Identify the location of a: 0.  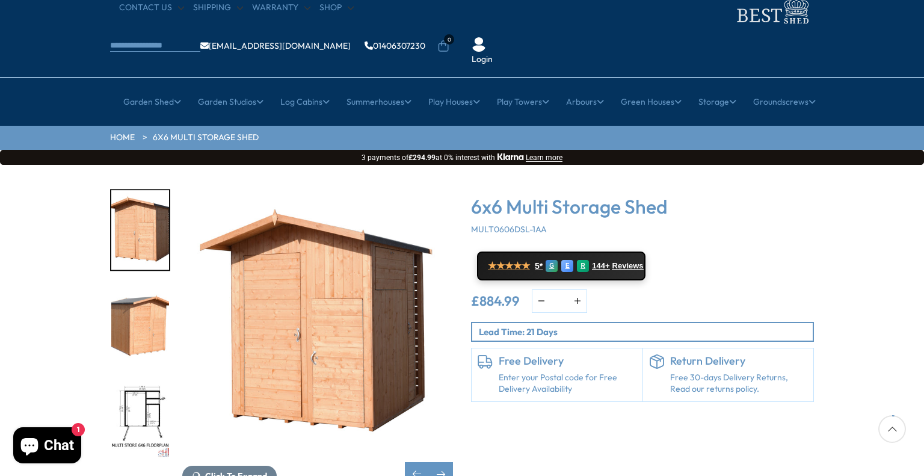
(443, 46).